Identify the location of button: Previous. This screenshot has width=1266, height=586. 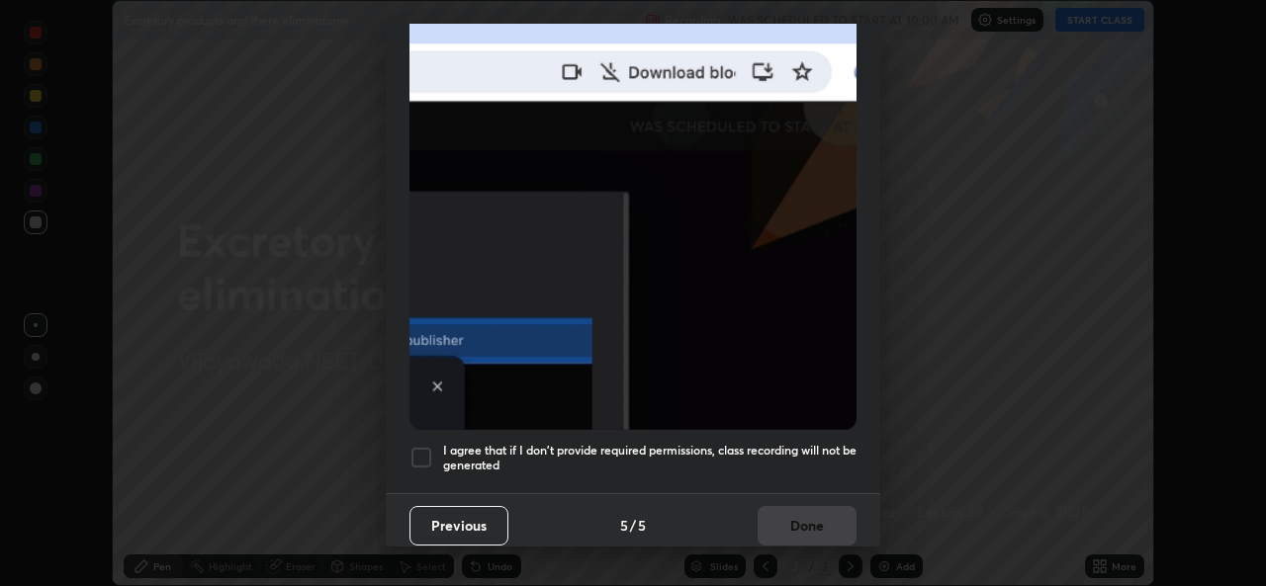
(459, 526).